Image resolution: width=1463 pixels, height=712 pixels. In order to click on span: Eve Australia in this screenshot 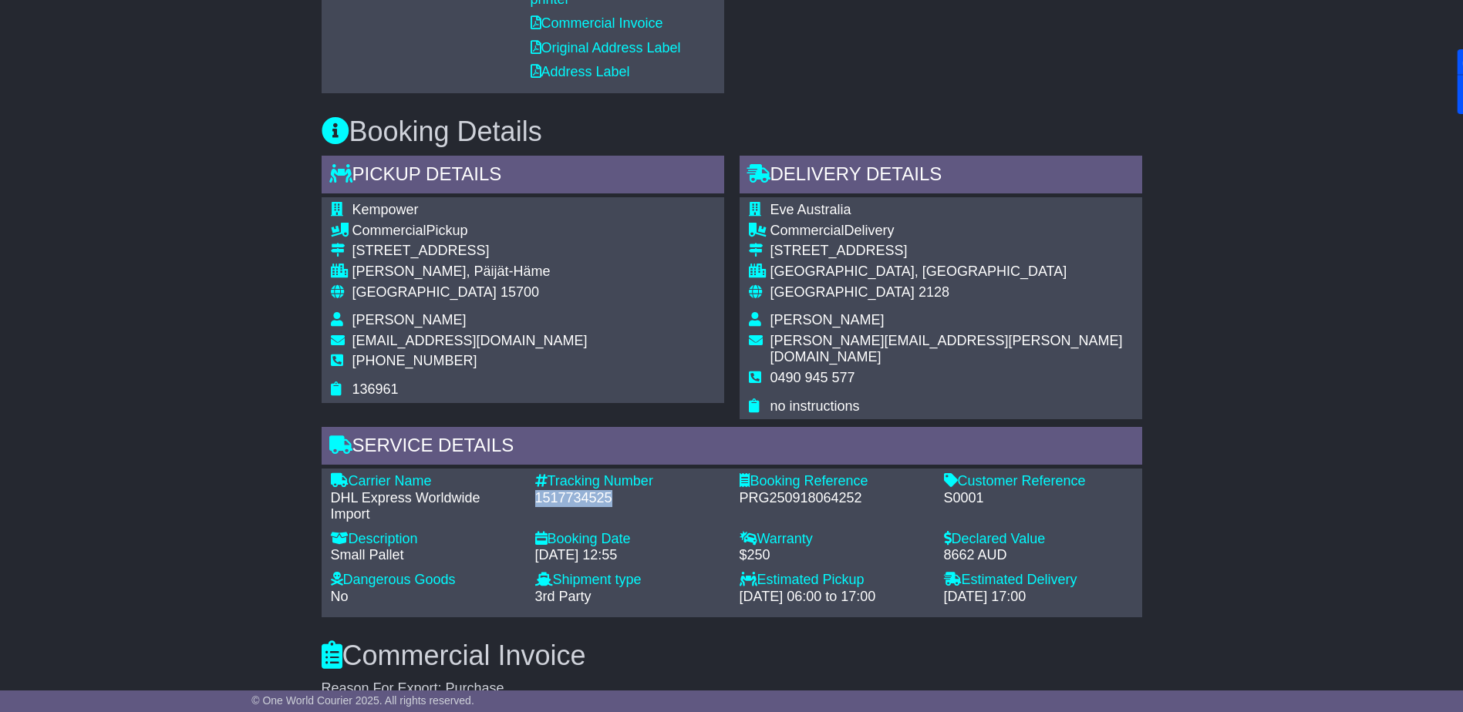, I will do `click(810, 210)`.